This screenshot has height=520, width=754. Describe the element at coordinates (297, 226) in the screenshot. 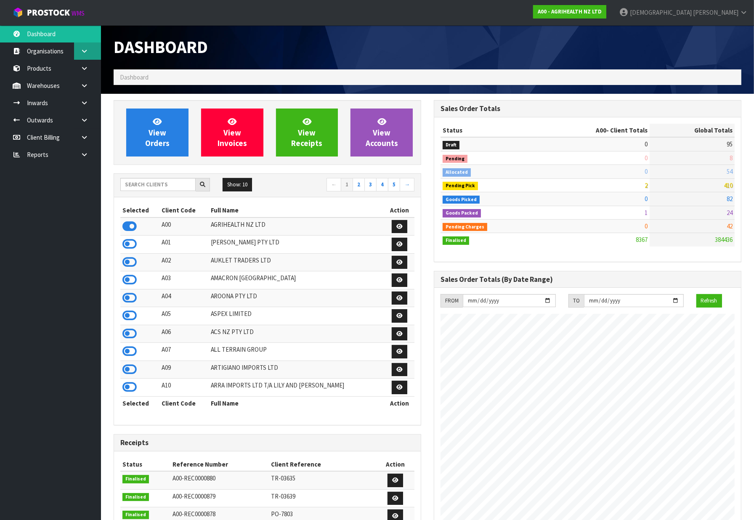

I see `td: AGRIHEALTH NZ LTD` at that location.